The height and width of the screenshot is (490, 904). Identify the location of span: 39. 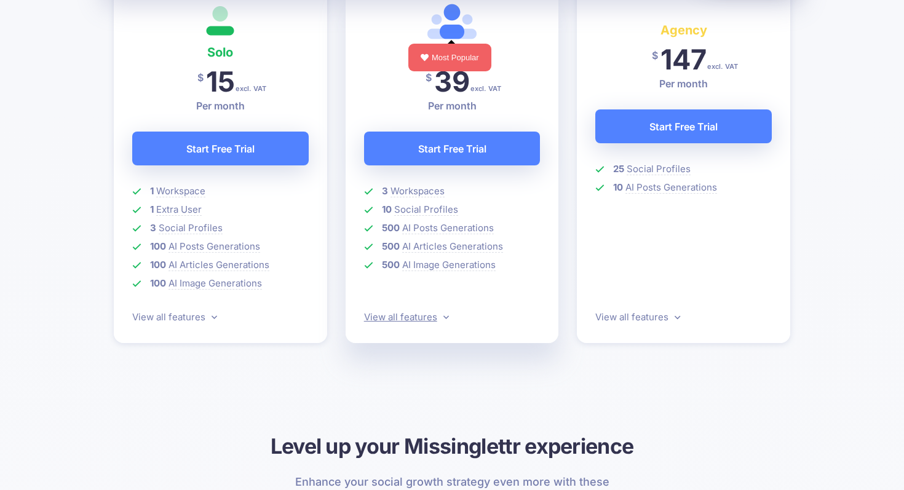
(452, 81).